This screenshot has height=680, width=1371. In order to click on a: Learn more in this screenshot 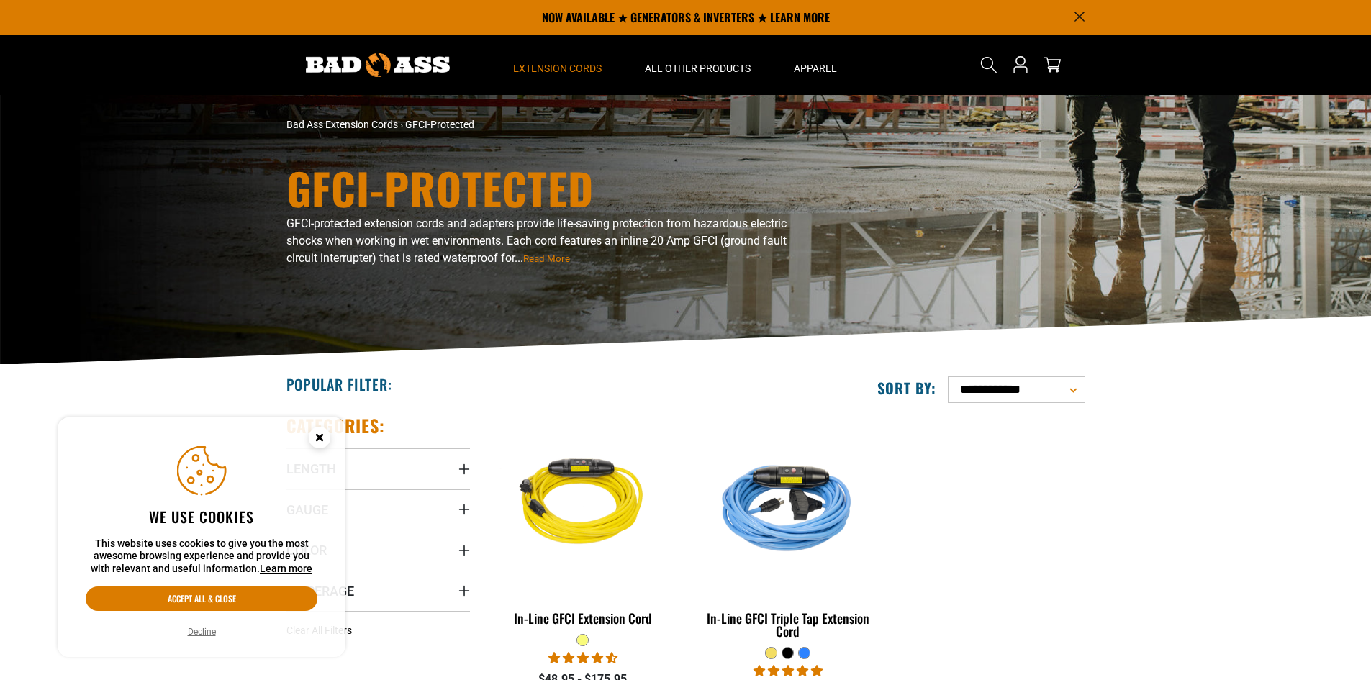, I will do `click(286, 569)`.